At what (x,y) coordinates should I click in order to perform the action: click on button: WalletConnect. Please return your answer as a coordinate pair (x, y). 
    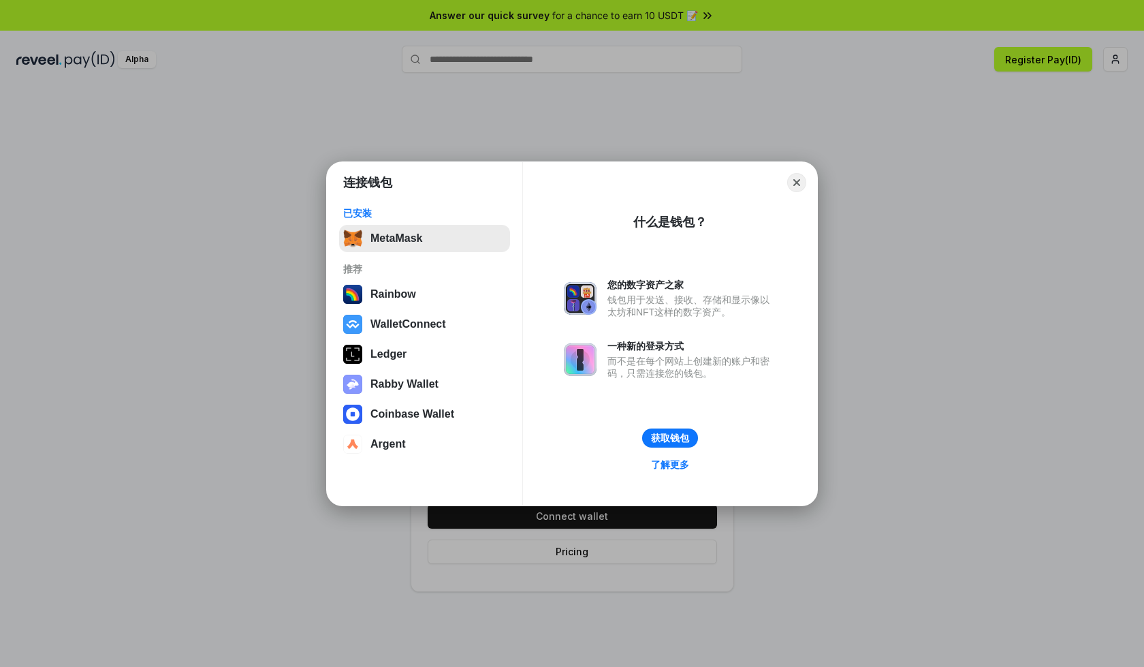
    Looking at the image, I should click on (424, 324).